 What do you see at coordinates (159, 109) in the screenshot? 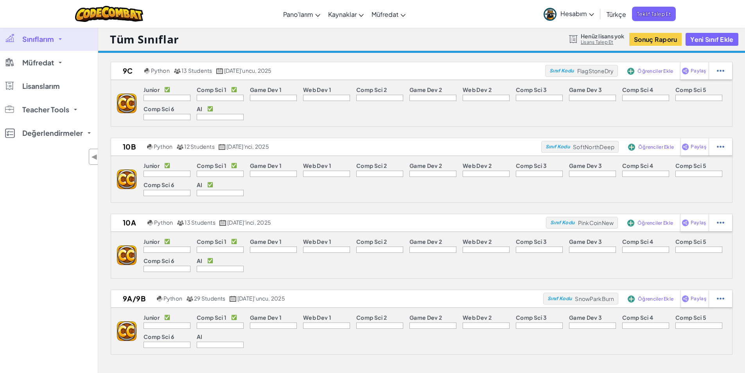
I see `p: Comp Sci 6` at bounding box center [159, 109].